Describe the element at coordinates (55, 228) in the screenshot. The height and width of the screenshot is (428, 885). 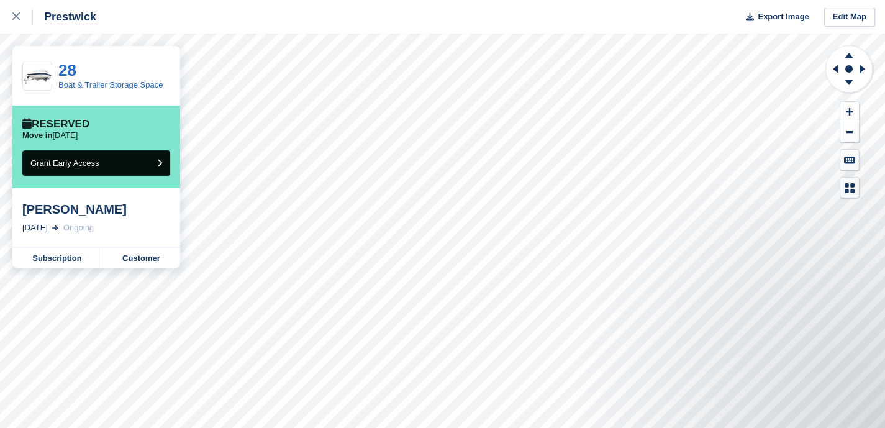
I see `img: arrow-right-light-icn-cde0832a797a2874e46488d9cf13f60e5c3a73dbe684e267c42b8395dfbc2abf.svg` at that location.